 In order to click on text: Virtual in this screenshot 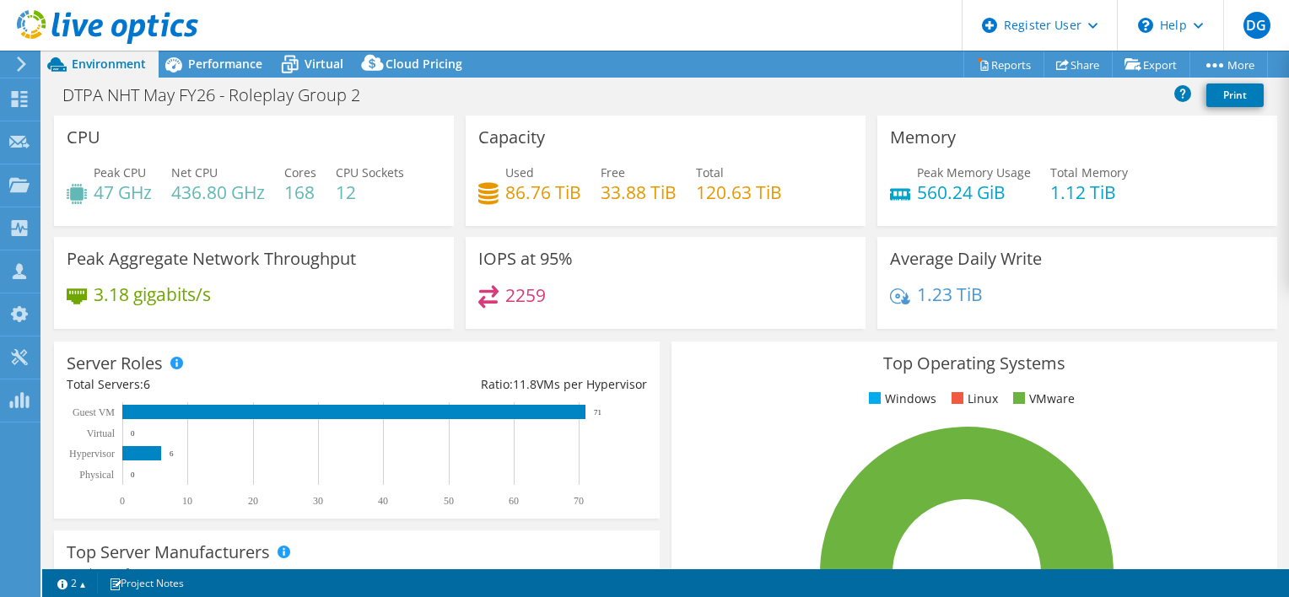, I will do `click(101, 434)`.